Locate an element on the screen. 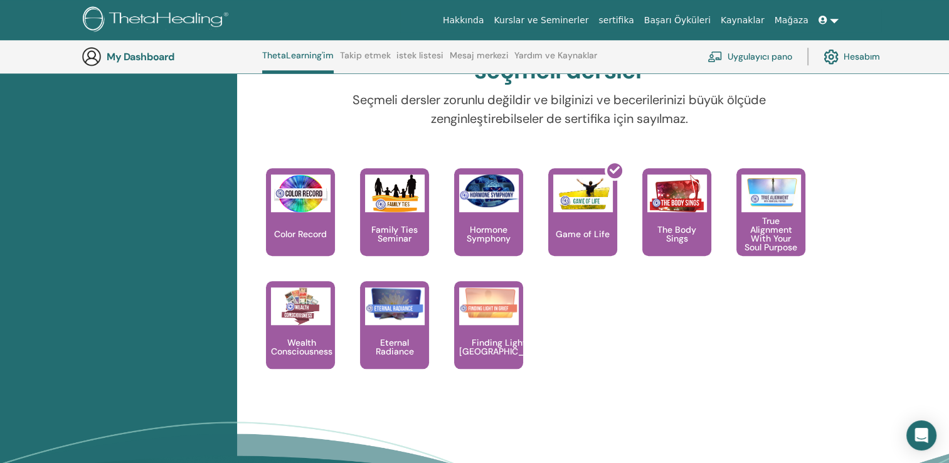  img: Wealth Consciousness is located at coordinates (301, 306).